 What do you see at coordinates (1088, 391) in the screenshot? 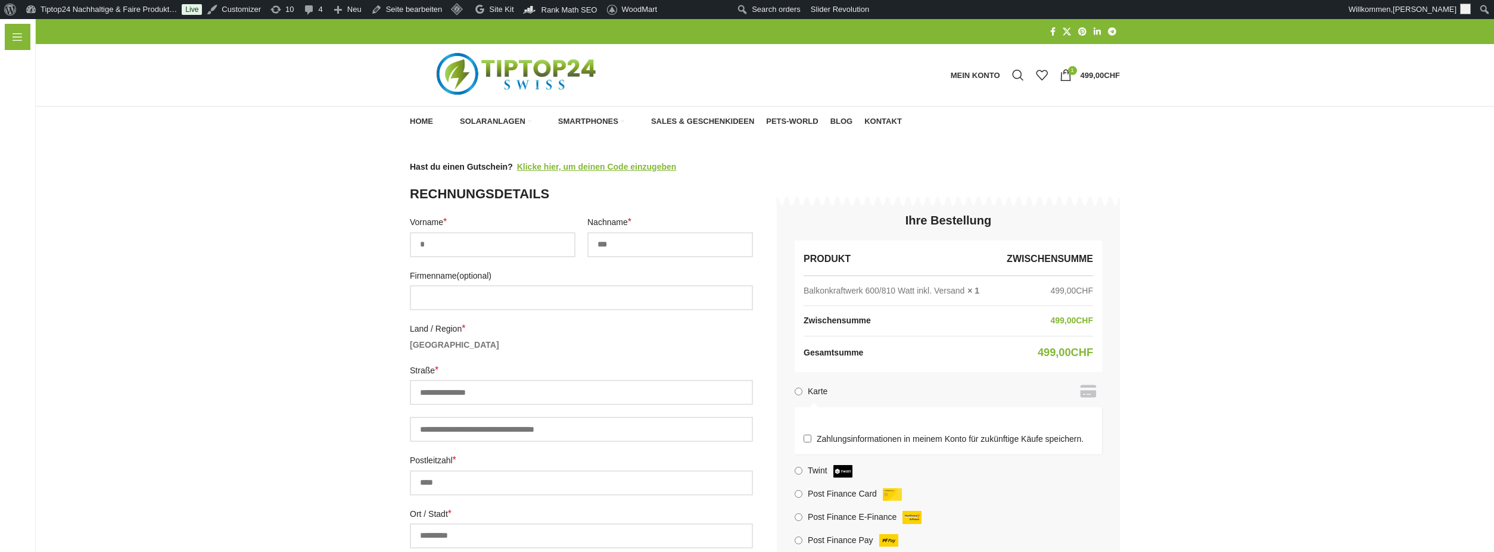
I see `img: Karte` at bounding box center [1088, 391].